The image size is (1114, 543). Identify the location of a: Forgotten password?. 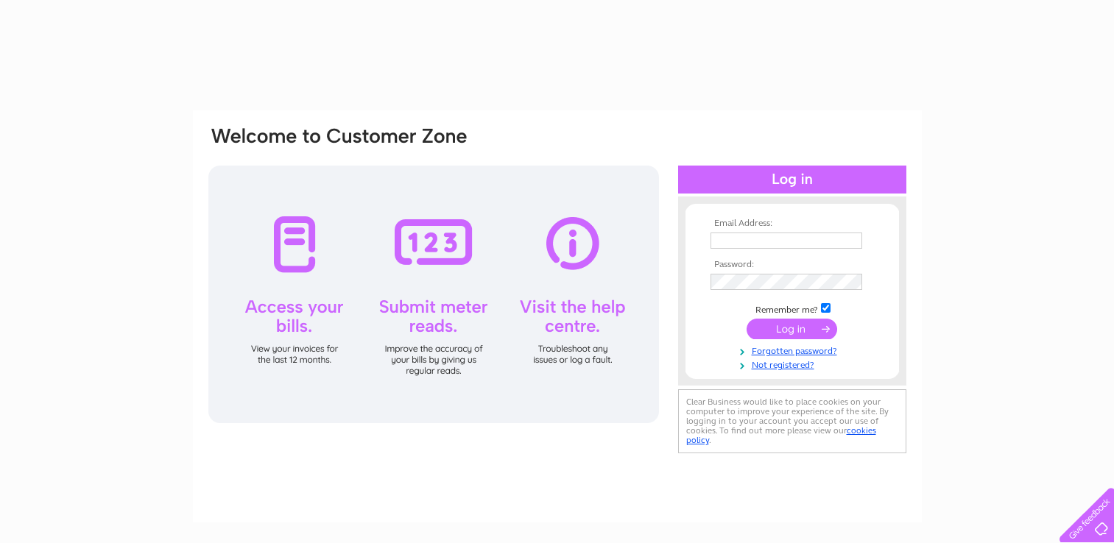
(794, 350).